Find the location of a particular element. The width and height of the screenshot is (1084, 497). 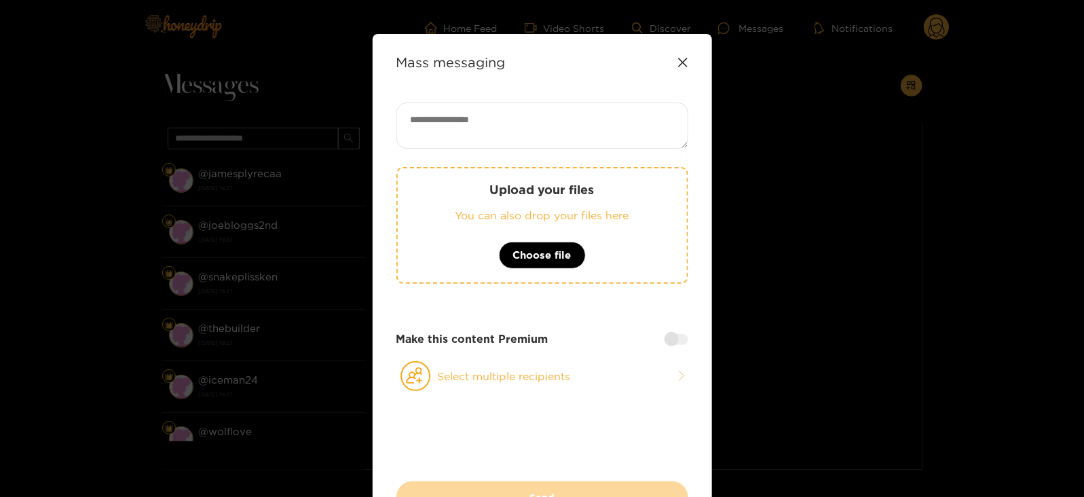

strong: Mass messaging is located at coordinates (451, 62).